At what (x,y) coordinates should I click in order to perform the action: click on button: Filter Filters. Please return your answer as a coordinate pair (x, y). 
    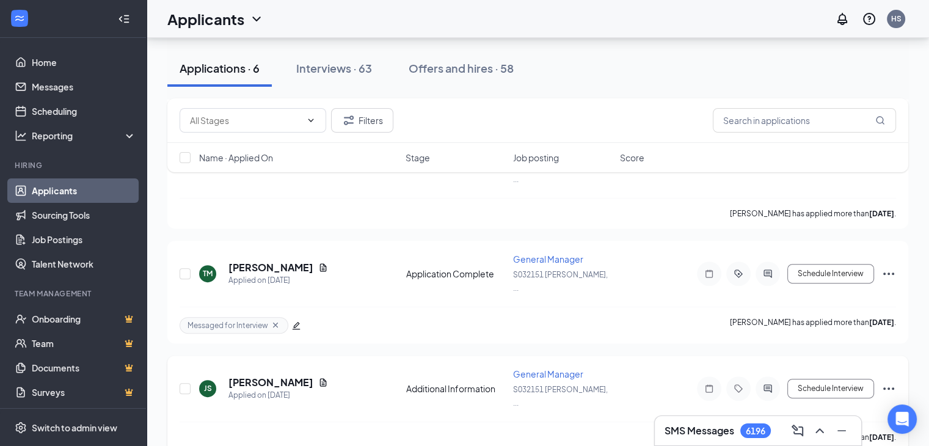
    Looking at the image, I should click on (362, 120).